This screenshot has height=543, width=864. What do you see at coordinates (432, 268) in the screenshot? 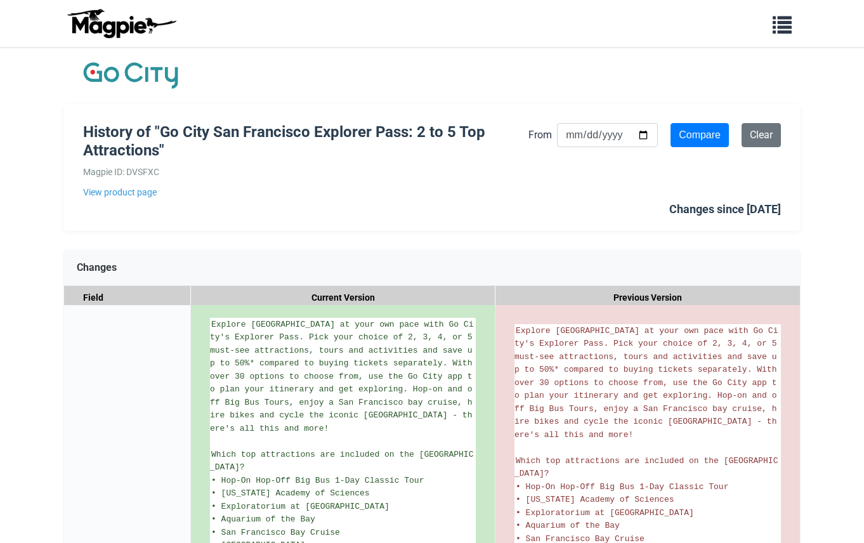
I see `div: Changes` at bounding box center [432, 268].